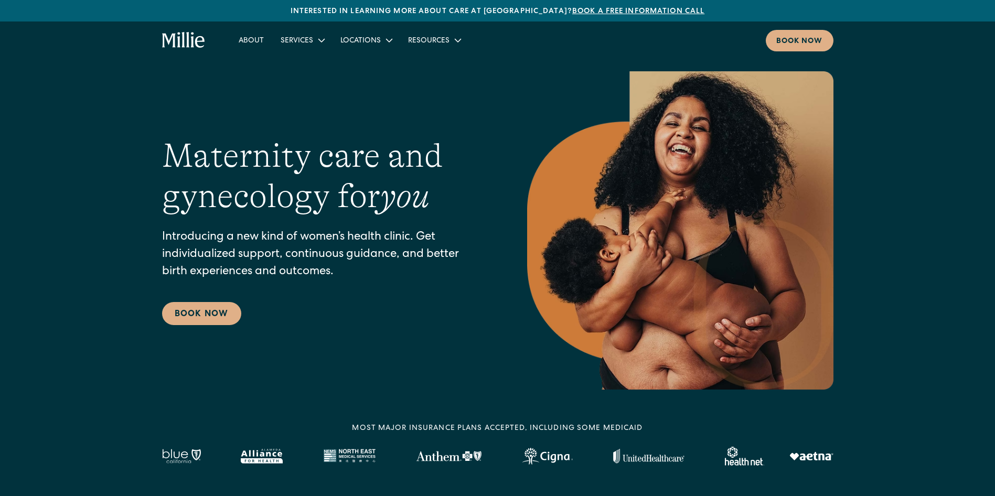  Describe the element at coordinates (448, 456) in the screenshot. I see `img: Anthem Logo` at that location.